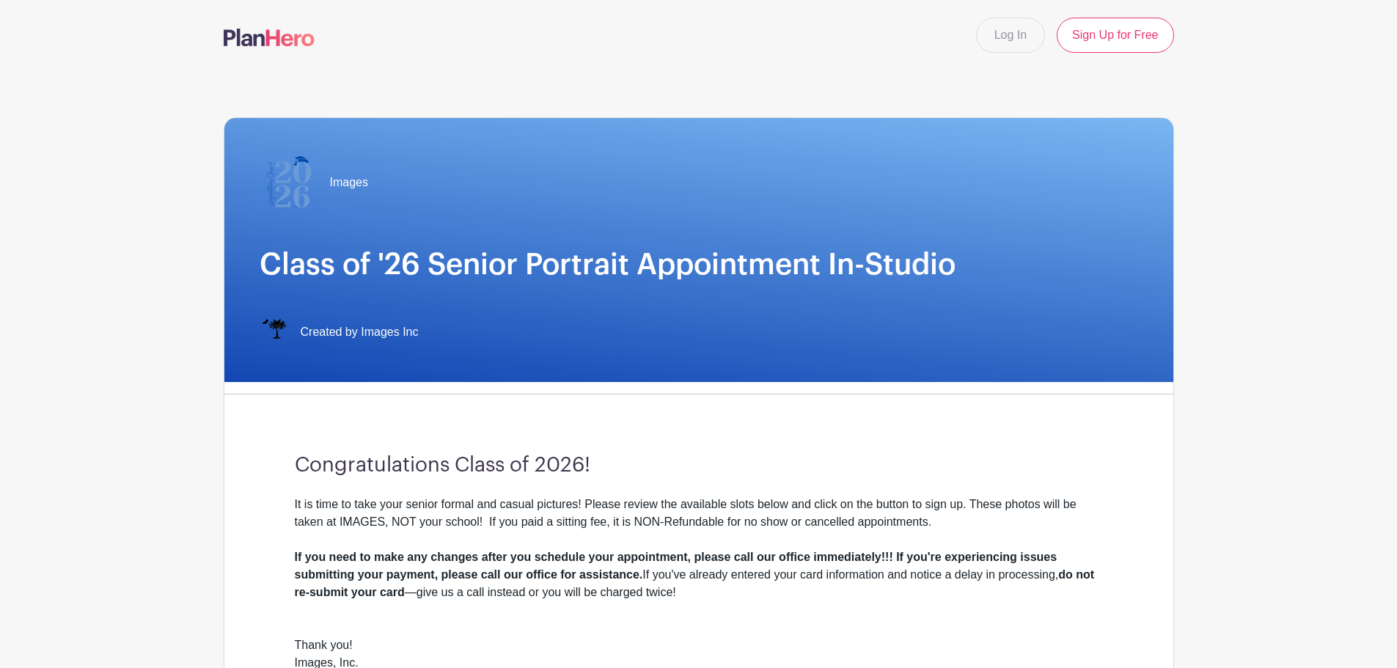 This screenshot has height=668, width=1397. I want to click on a: Log In, so click(1010, 35).